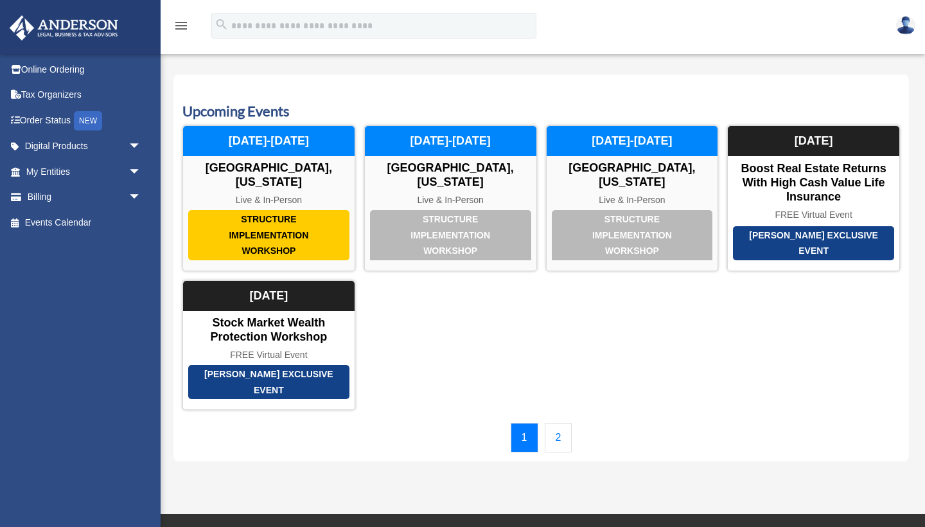 The image size is (925, 527). What do you see at coordinates (906, 25) in the screenshot?
I see `img: User Pic` at bounding box center [906, 25].